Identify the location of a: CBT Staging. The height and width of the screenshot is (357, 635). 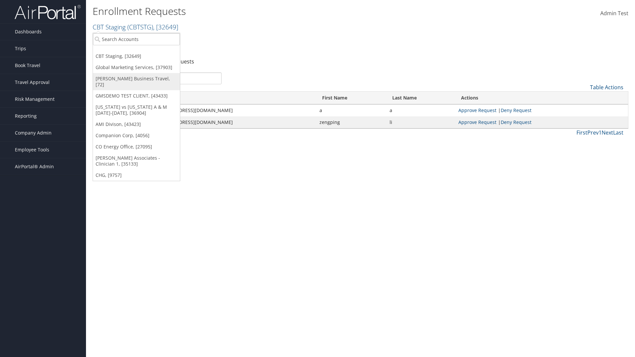
(135, 27).